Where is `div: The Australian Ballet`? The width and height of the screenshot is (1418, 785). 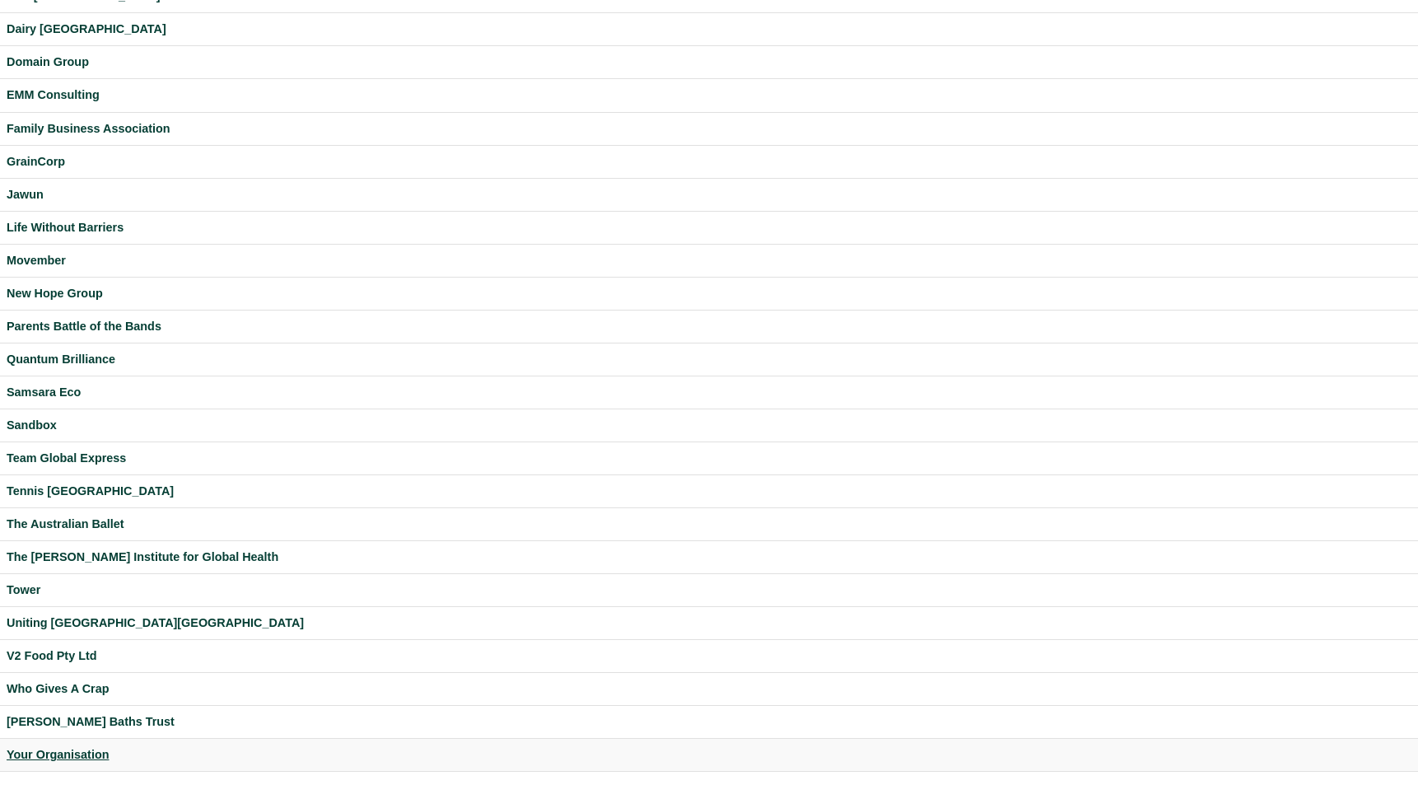 div: The Australian Ballet is located at coordinates (709, 524).